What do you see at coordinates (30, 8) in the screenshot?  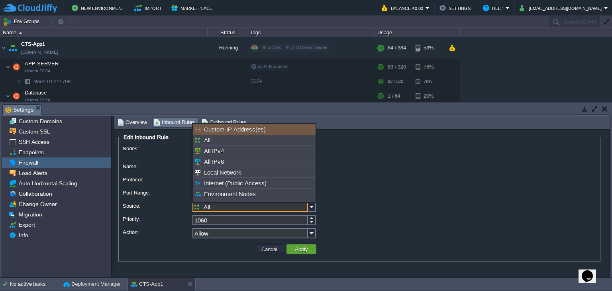 I see `img: CloudJiffy` at bounding box center [30, 8].